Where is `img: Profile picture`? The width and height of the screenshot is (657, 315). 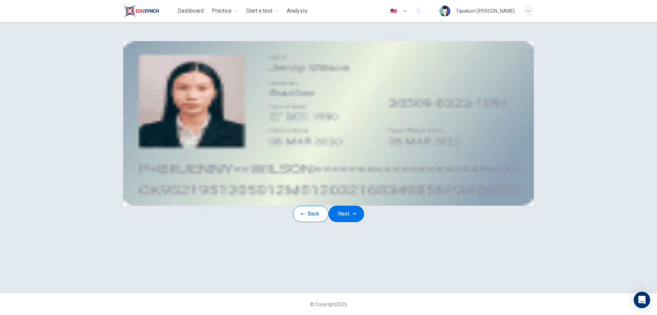
img: Profile picture is located at coordinates (445, 11).